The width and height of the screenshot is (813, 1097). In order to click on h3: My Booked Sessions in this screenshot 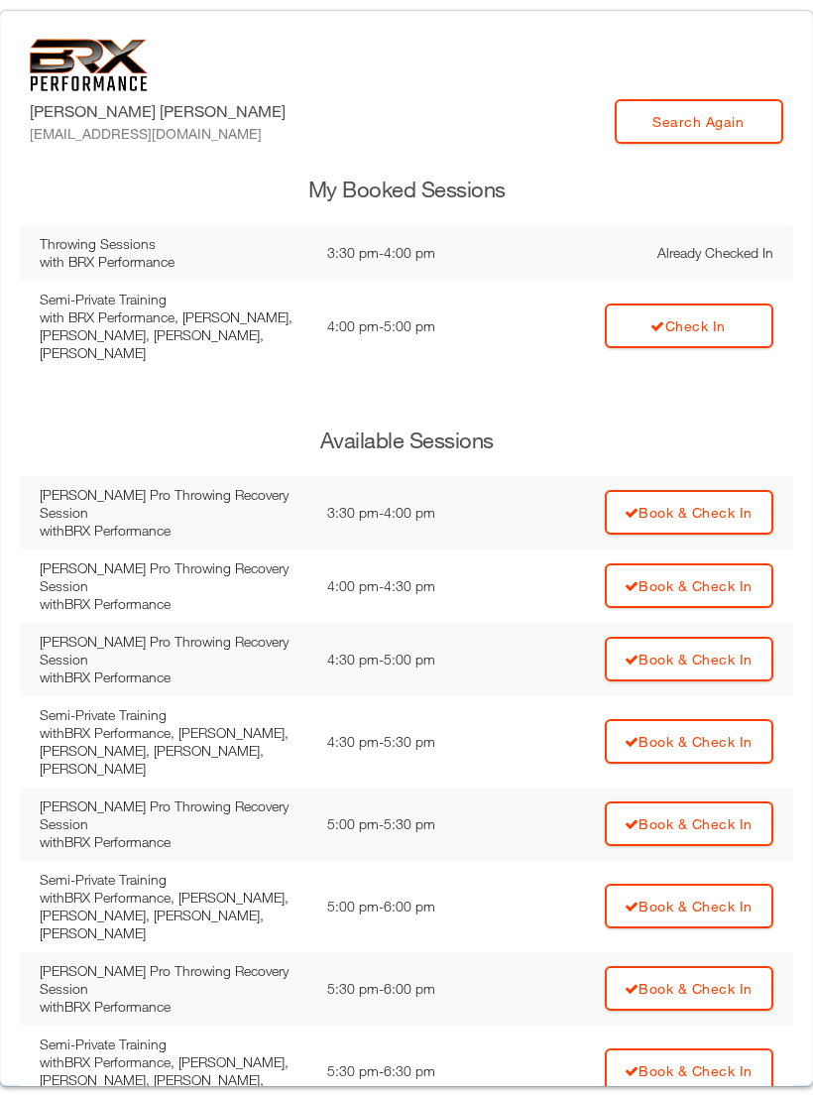, I will do `click(407, 189)`.